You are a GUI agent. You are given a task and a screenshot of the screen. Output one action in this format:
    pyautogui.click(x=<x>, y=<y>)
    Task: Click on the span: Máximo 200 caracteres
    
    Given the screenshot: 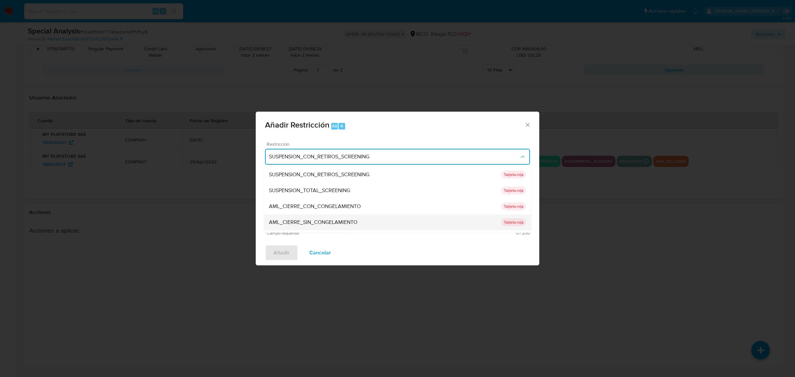 What is the action you would take?
    pyautogui.click(x=464, y=233)
    